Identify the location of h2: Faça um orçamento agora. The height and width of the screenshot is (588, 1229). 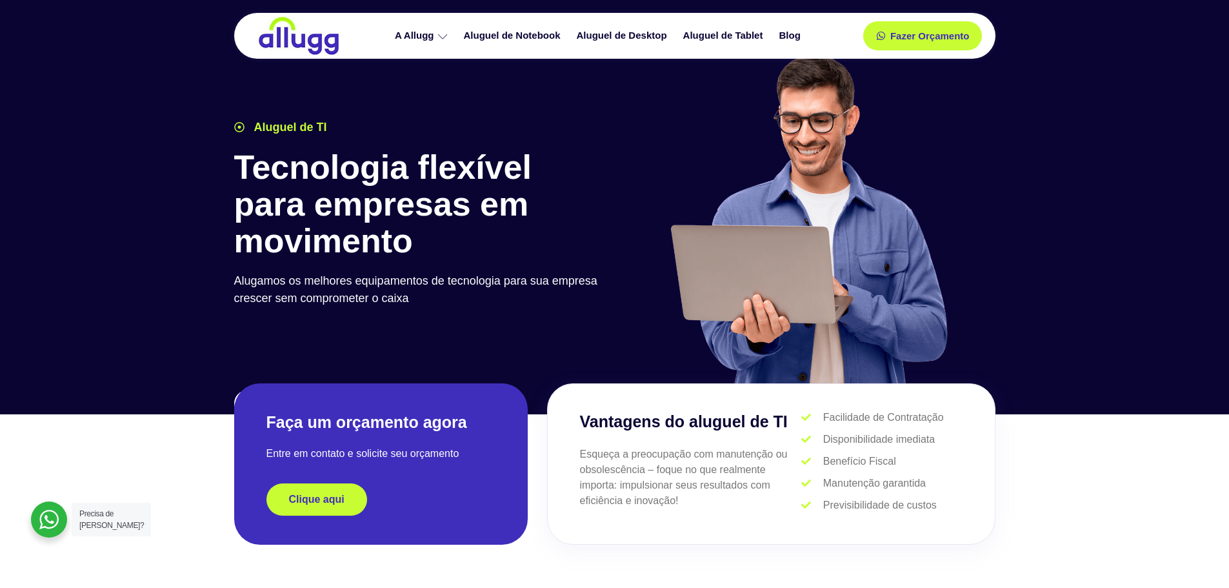
(381, 422).